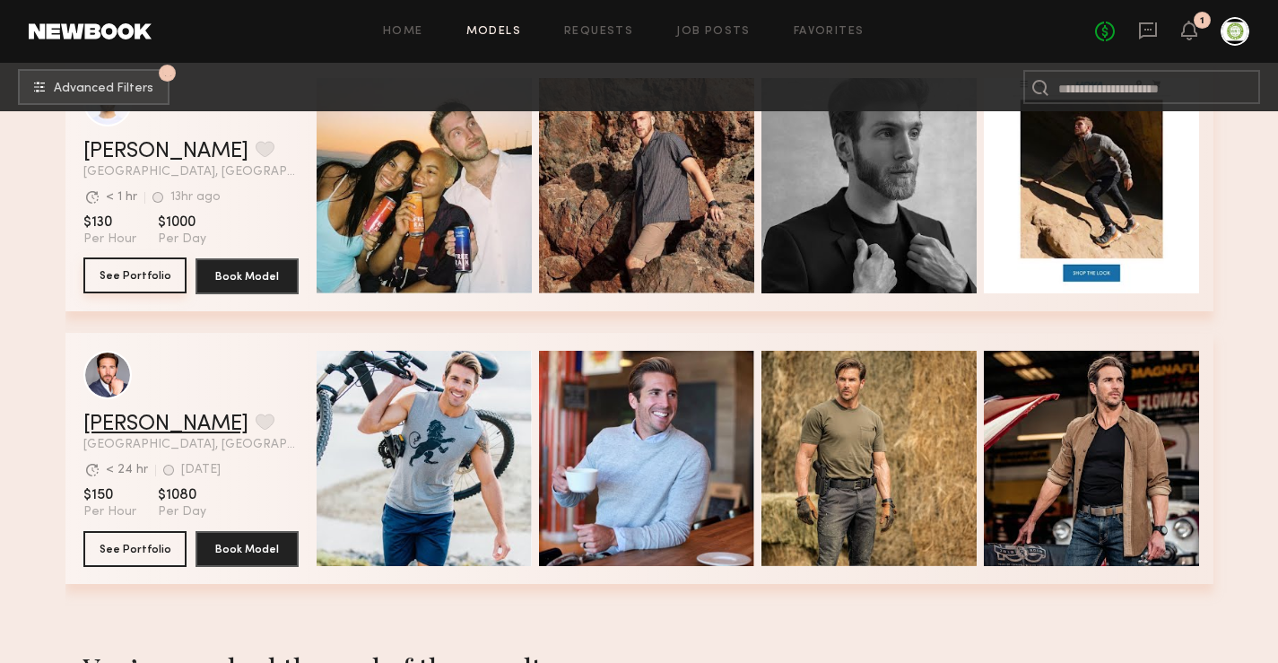 This screenshot has width=1278, height=663. Describe the element at coordinates (403, 31) in the screenshot. I see `a: Home` at that location.